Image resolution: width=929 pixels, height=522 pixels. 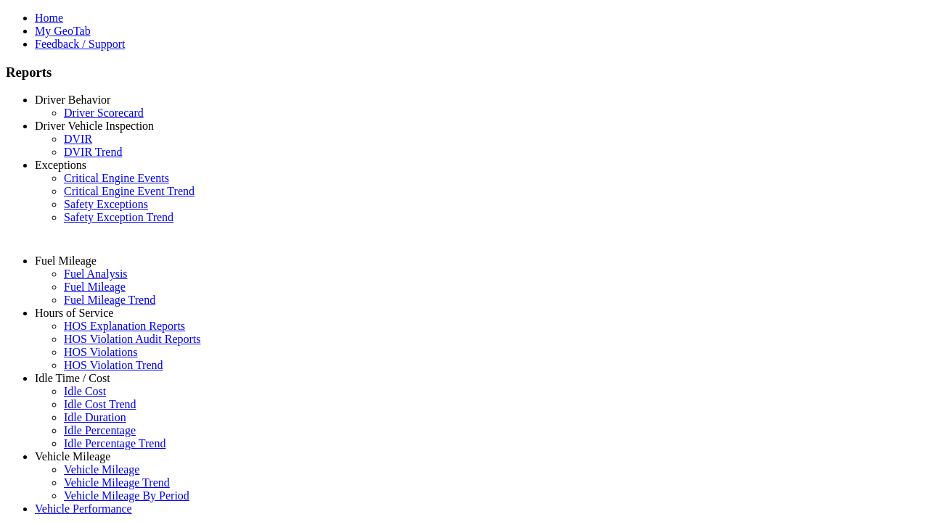 What do you see at coordinates (126, 495) in the screenshot?
I see `a: Vehicle Mileage By Period` at bounding box center [126, 495].